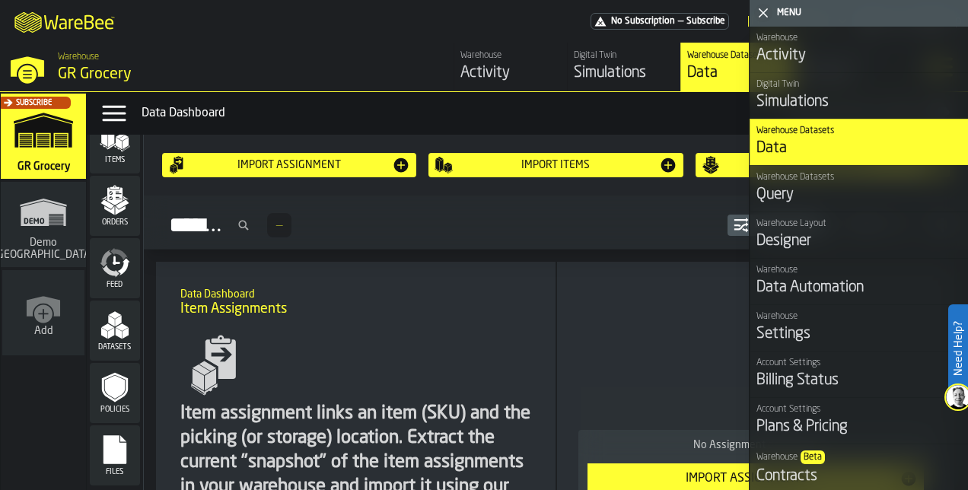  Describe the element at coordinates (115, 269) in the screenshot. I see `li: menu Feed` at that location.